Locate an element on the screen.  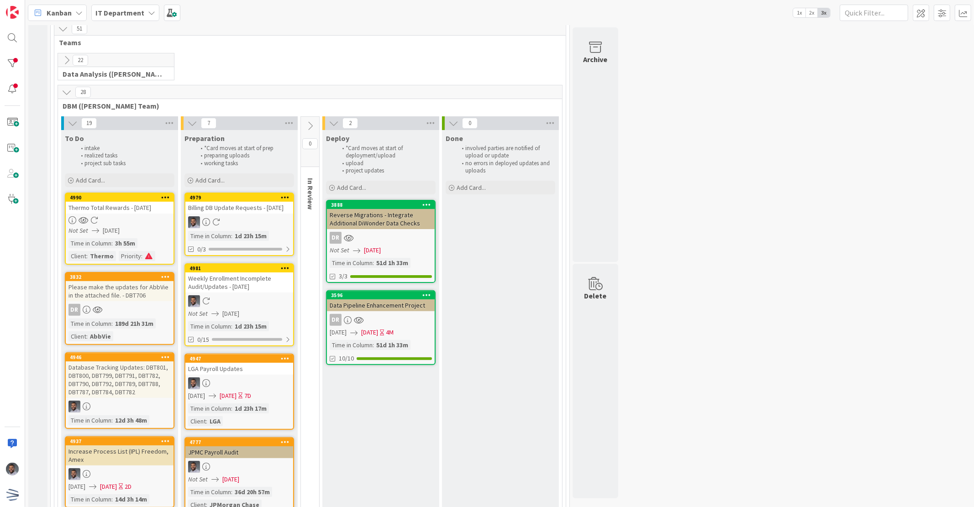
div: Delete is located at coordinates (595, 296).